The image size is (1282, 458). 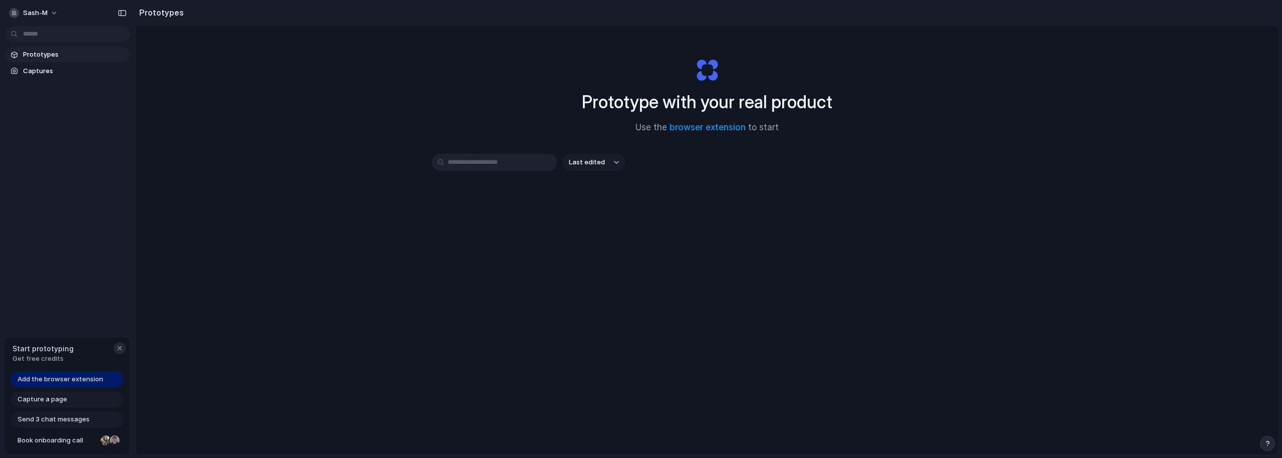 What do you see at coordinates (20, 30) in the screenshot?
I see `img: website_grey.svg` at bounding box center [20, 30].